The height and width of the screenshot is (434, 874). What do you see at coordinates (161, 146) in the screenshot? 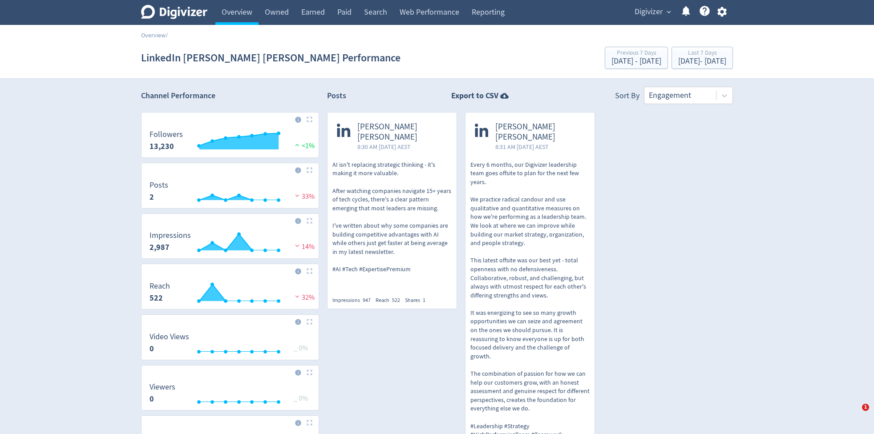
I see `strong: 13,230` at bounding box center [161, 146].